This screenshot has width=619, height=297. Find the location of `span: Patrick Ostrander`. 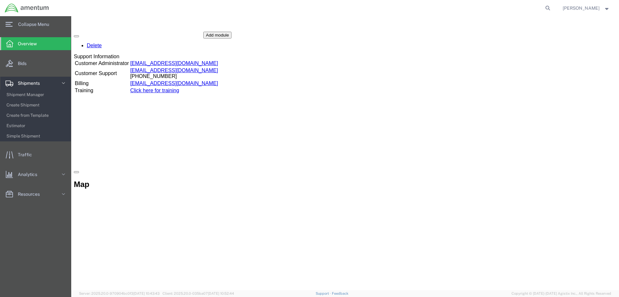

span: Patrick Ostrander is located at coordinates (581, 8).